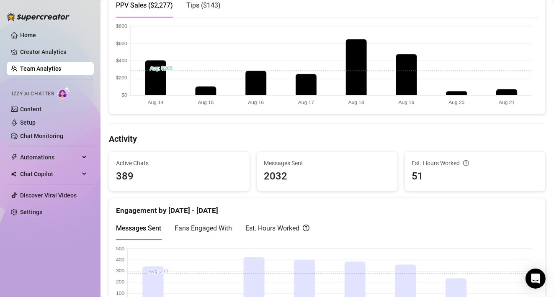 The width and height of the screenshot is (554, 297). What do you see at coordinates (33, 94) in the screenshot?
I see `span: Izzy AI Chatter` at bounding box center [33, 94].